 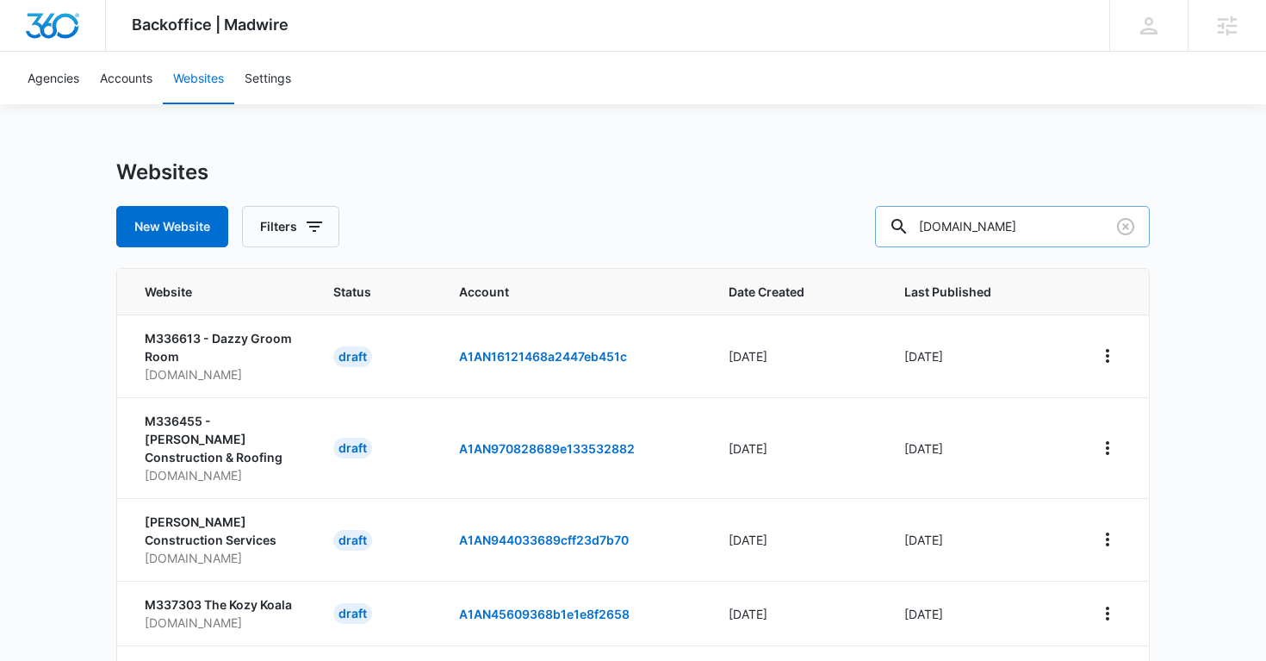 What do you see at coordinates (547, 448) in the screenshot?
I see `a: A1AN970828689e133532882` at bounding box center [547, 448].